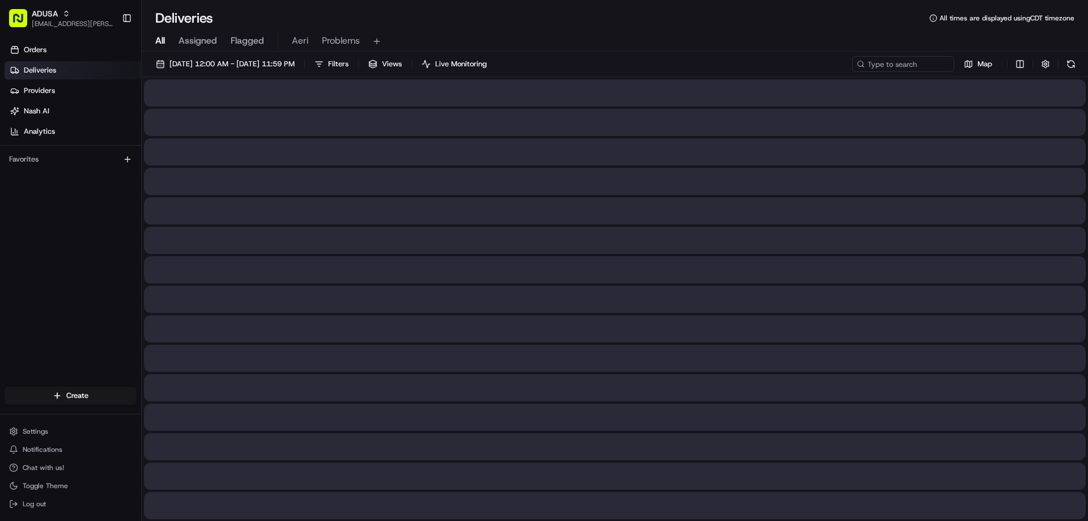 This screenshot has width=1088, height=521. What do you see at coordinates (331, 64) in the screenshot?
I see `button: Filters` at bounding box center [331, 64].